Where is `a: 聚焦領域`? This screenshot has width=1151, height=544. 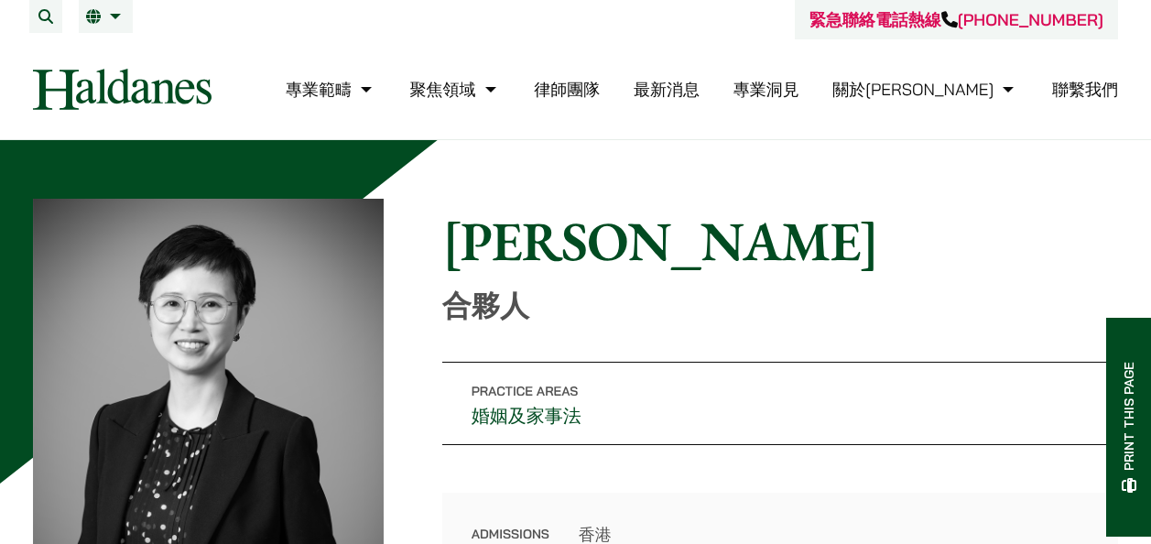 a: 聚焦領域 is located at coordinates (455, 89).